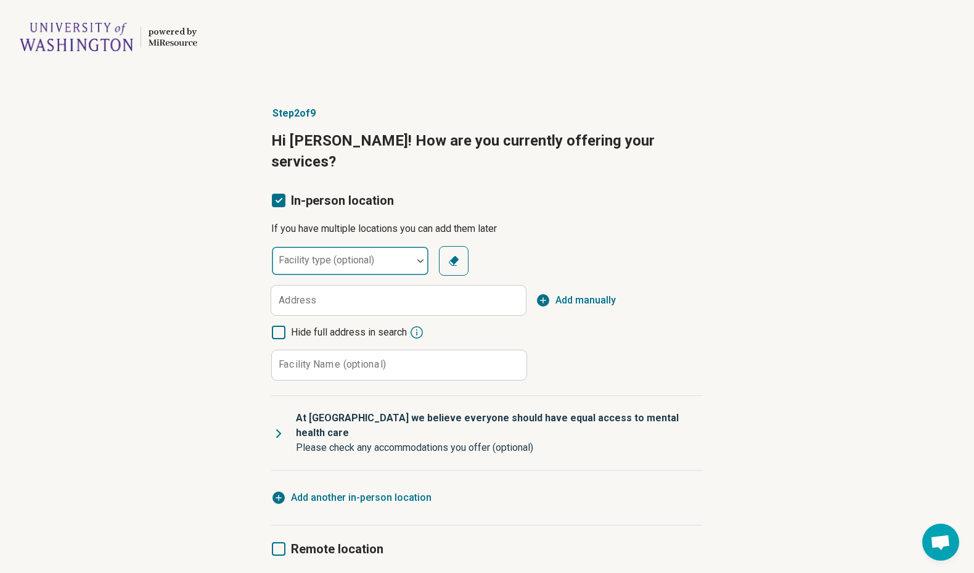  Describe the element at coordinates (297, 300) in the screenshot. I see `label: Address` at that location.